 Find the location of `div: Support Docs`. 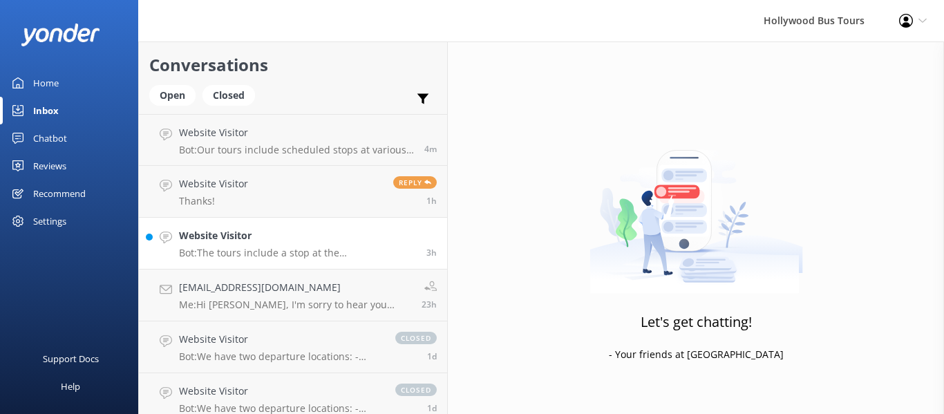

div: Support Docs is located at coordinates (70, 359).